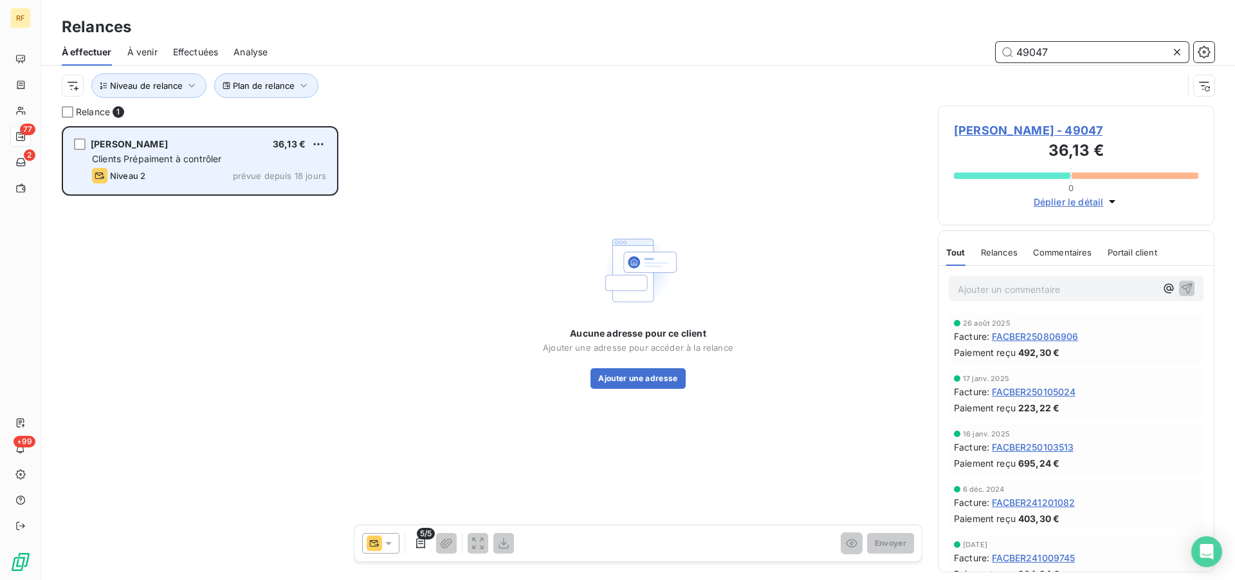 The height and width of the screenshot is (580, 1235). What do you see at coordinates (30, 155) in the screenshot?
I see `span: 2` at bounding box center [30, 155].